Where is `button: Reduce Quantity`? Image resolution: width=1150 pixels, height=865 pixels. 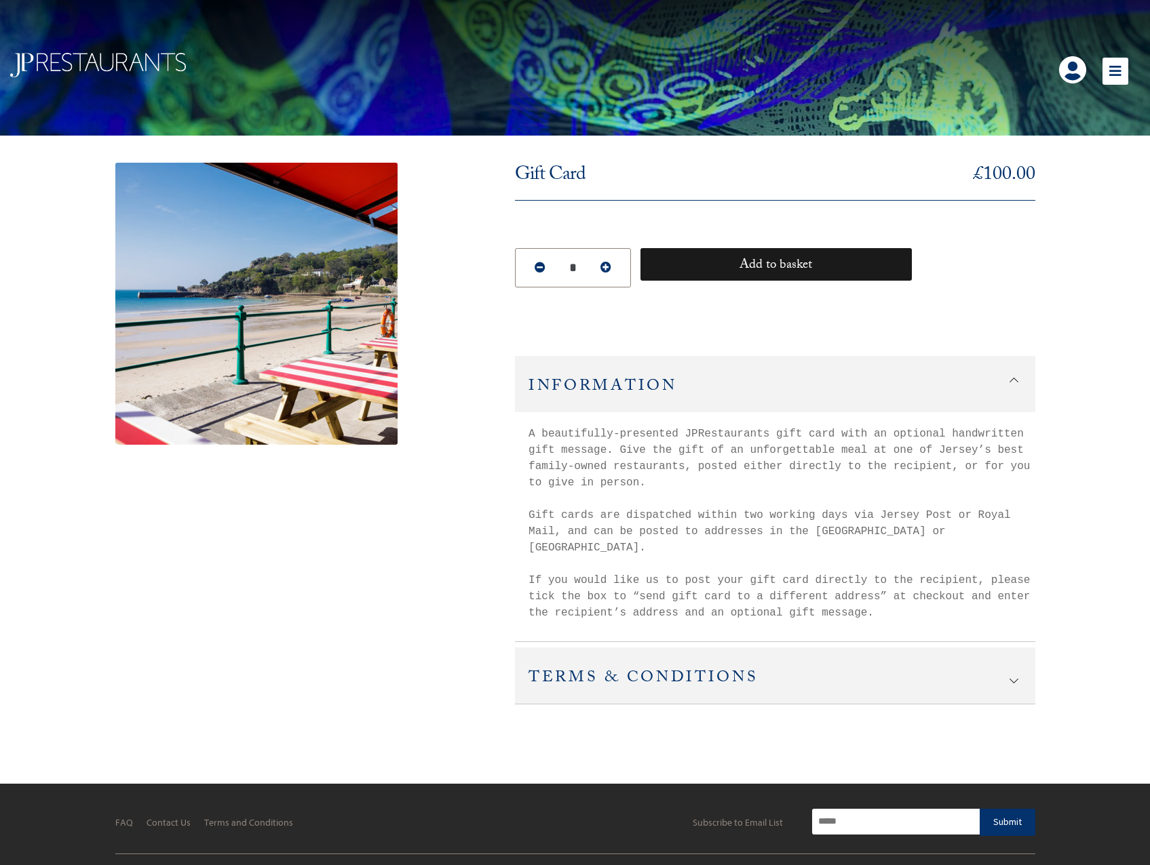
button: Reduce Quantity is located at coordinates (539, 268).